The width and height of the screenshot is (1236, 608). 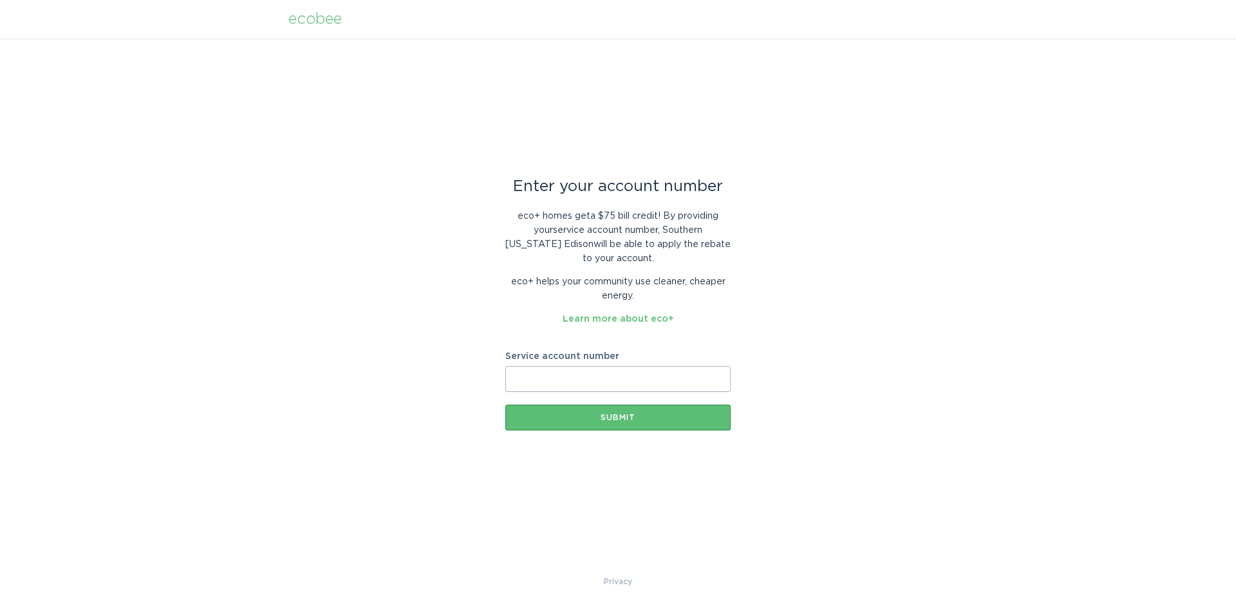 What do you see at coordinates (618, 289) in the screenshot?
I see `p: eco+ helps your community use cleaner, cheaper energy.` at bounding box center [618, 289].